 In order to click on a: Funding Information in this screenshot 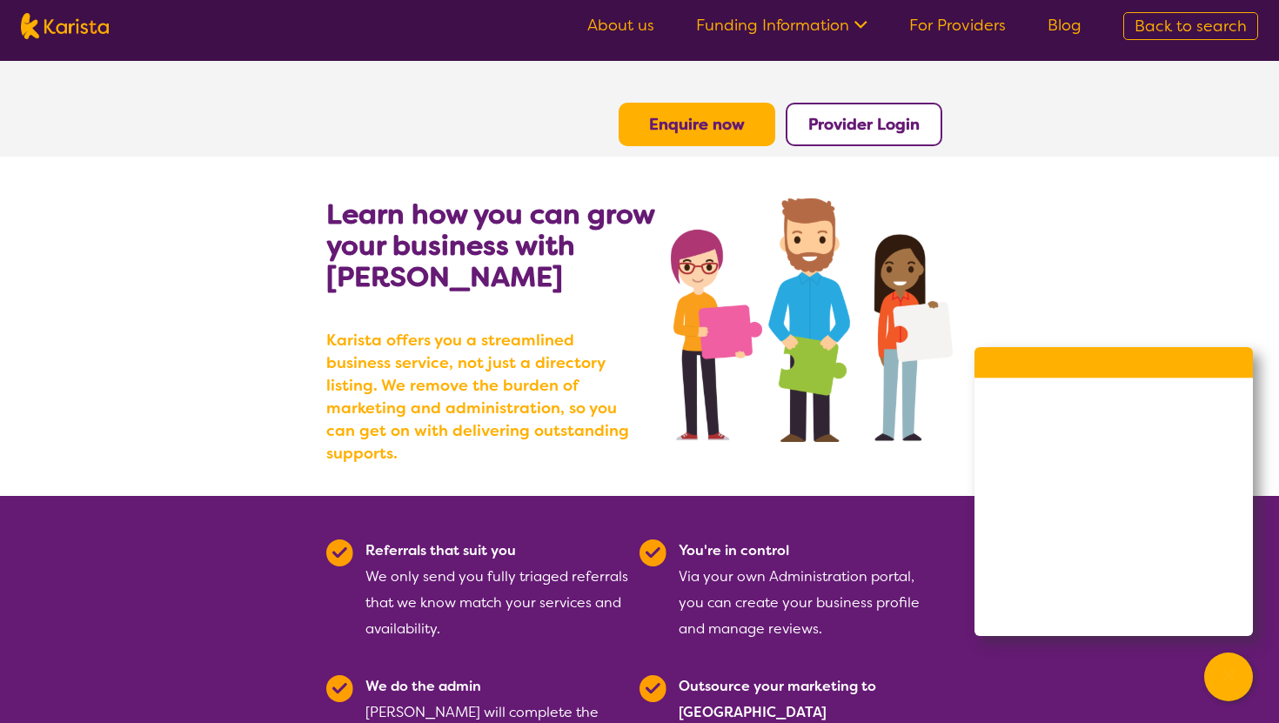, I will do `click(782, 25)`.